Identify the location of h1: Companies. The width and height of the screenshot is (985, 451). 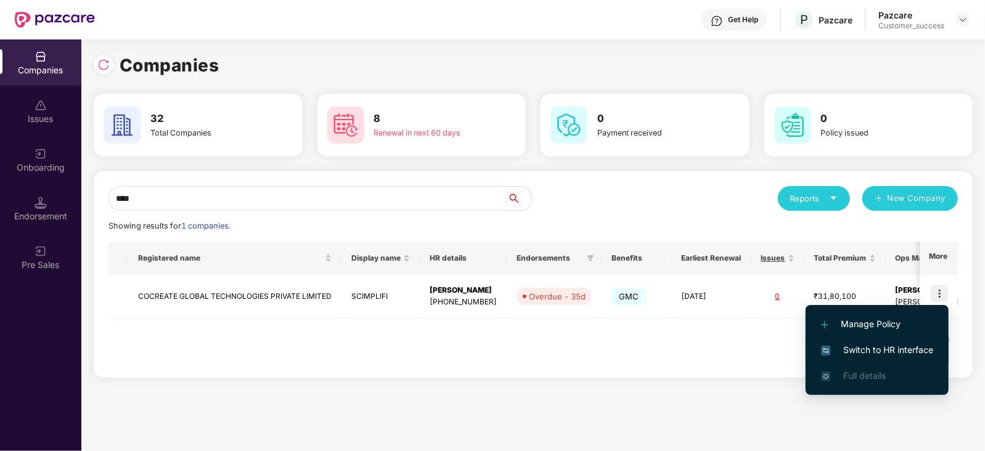
(170, 65).